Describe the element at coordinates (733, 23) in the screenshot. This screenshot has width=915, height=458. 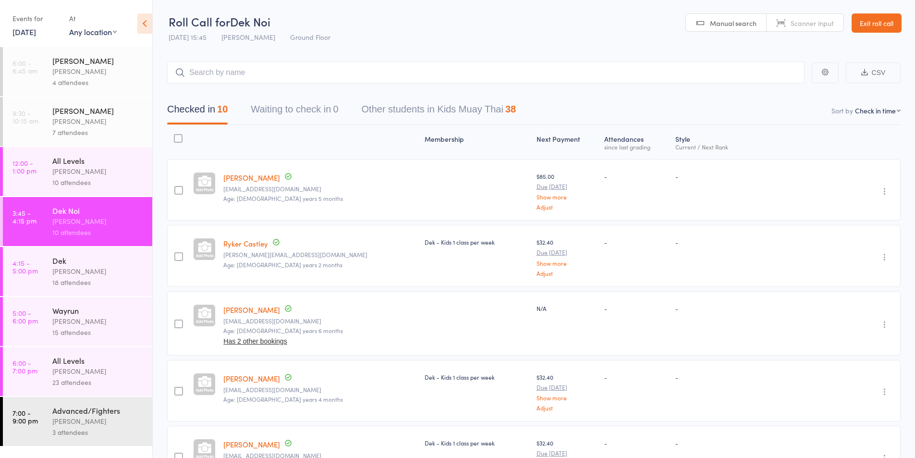
I see `span: Manual search` at that location.